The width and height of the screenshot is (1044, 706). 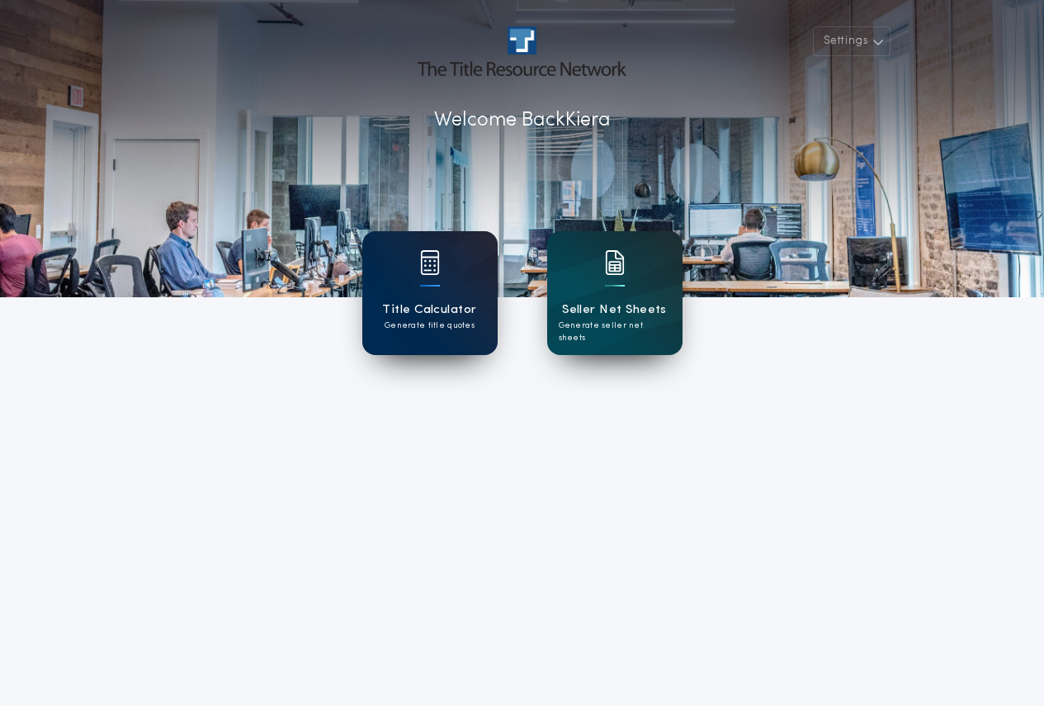 What do you see at coordinates (430, 293) in the screenshot?
I see `a: card iconTitle CalculatorGenerate title quotes` at bounding box center [430, 293].